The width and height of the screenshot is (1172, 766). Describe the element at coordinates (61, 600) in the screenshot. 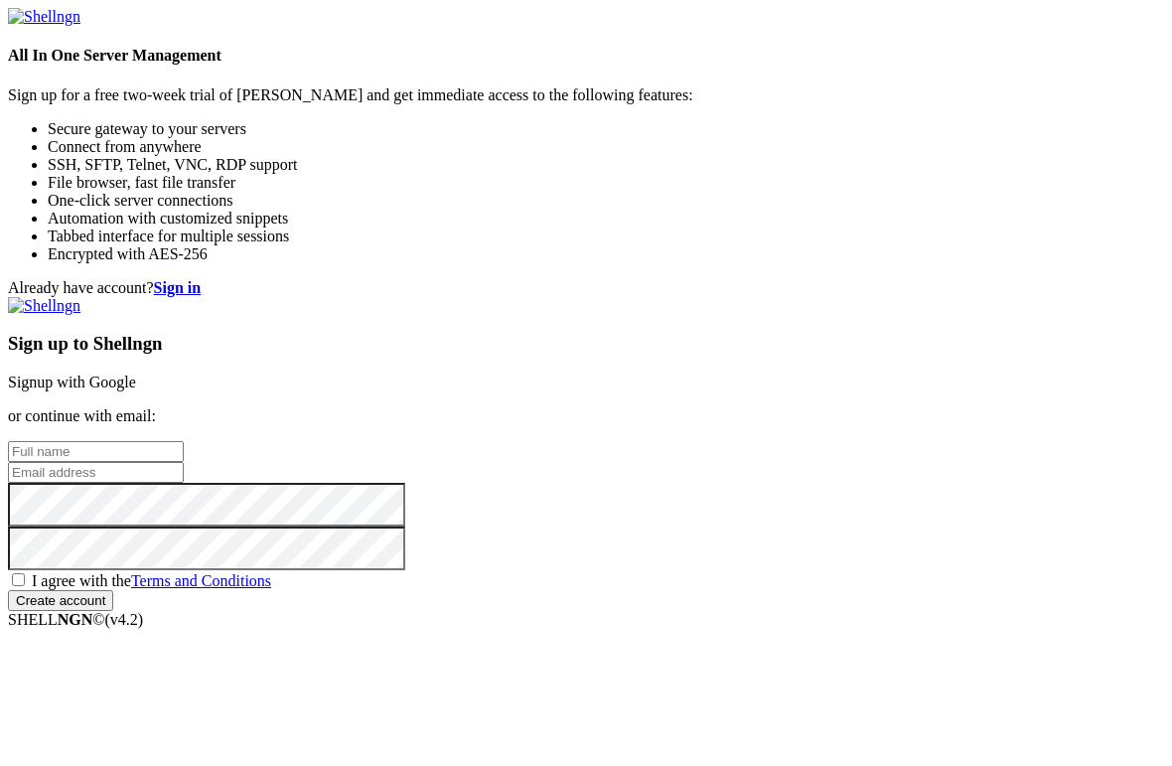

I see `input: Create account` at that location.